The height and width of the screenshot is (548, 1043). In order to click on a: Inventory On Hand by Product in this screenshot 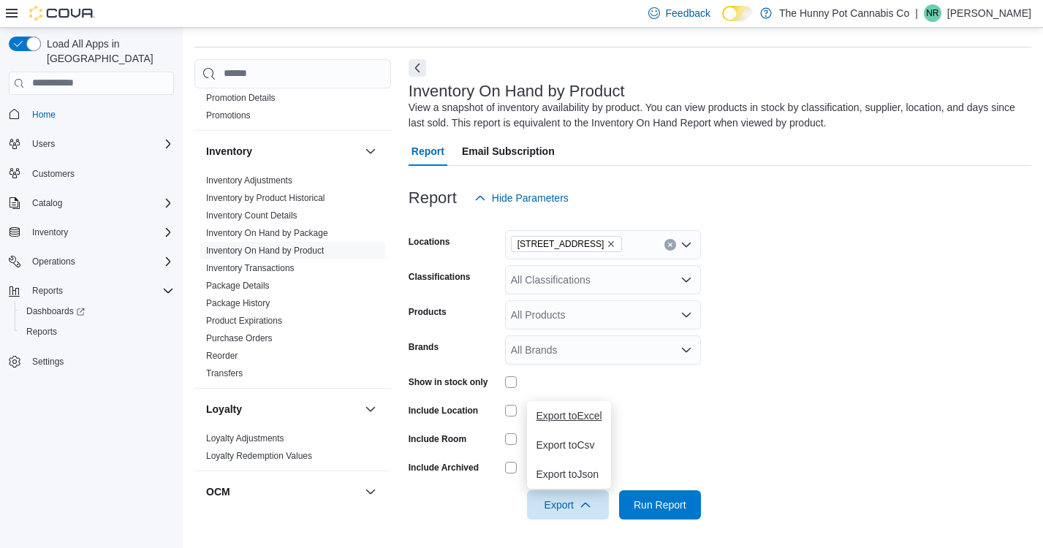, I will do `click(264, 251)`.